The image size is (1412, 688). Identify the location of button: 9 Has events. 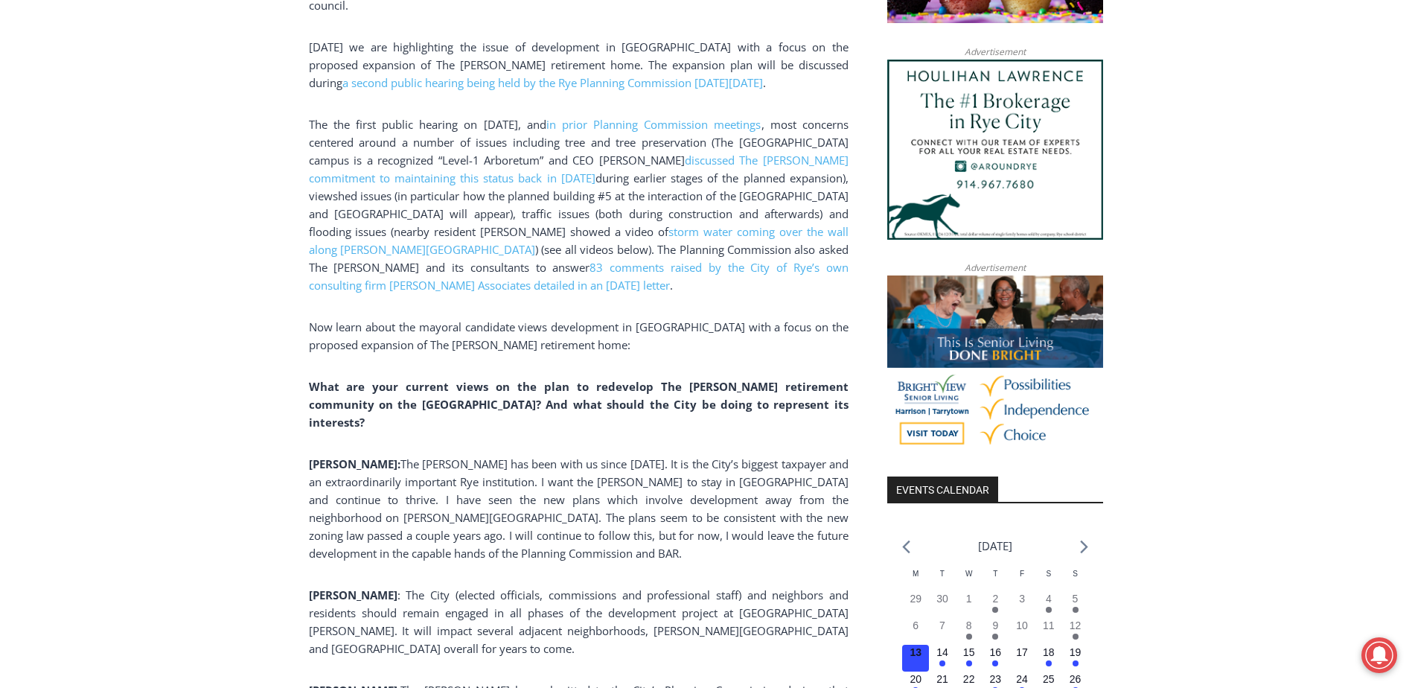
(996, 631).